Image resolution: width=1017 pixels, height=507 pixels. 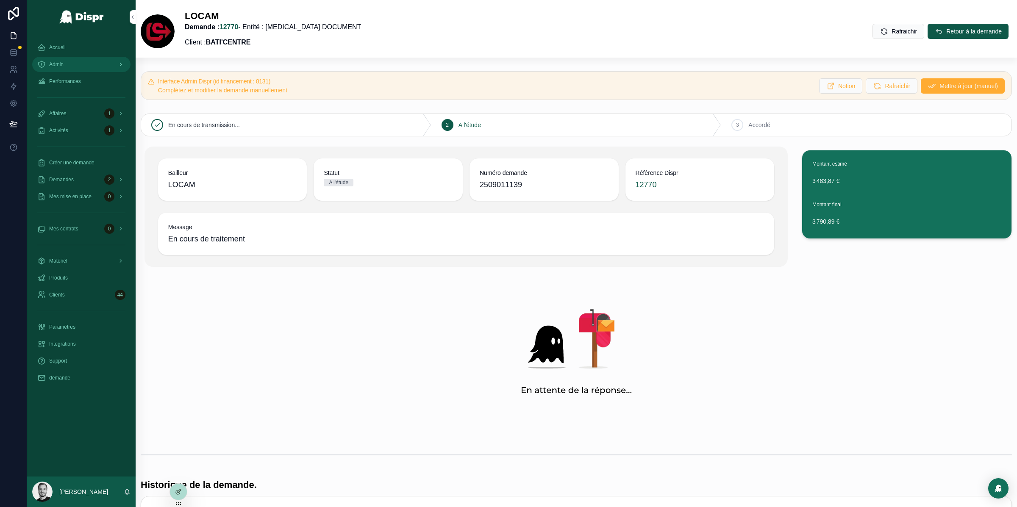 What do you see at coordinates (544, 185) in the screenshot?
I see `span: 2509011139` at bounding box center [544, 185].